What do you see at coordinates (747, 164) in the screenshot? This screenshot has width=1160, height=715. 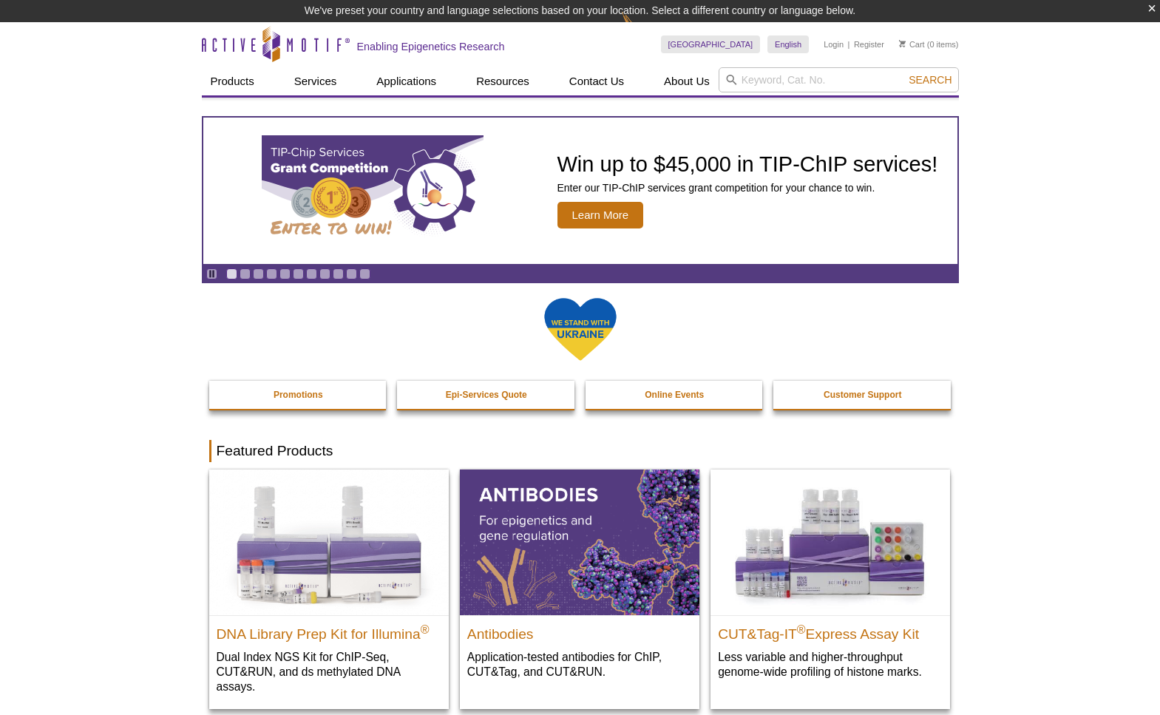 I see `h2: Win up to $45,000 in TIP-ChIP services!` at bounding box center [747, 164].